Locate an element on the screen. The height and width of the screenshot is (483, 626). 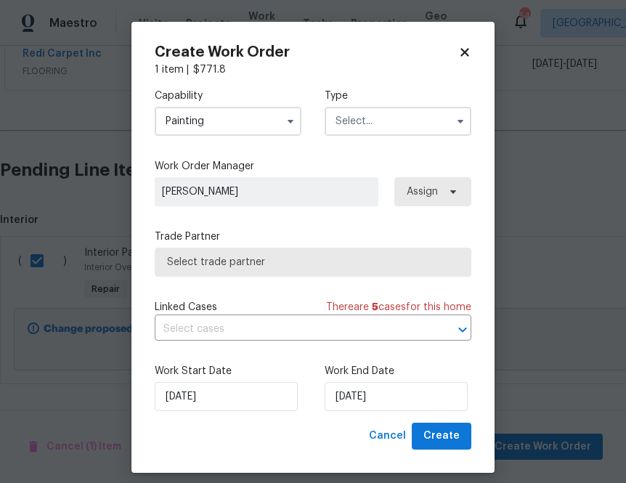
span: There are case s for this home is located at coordinates (399, 307).